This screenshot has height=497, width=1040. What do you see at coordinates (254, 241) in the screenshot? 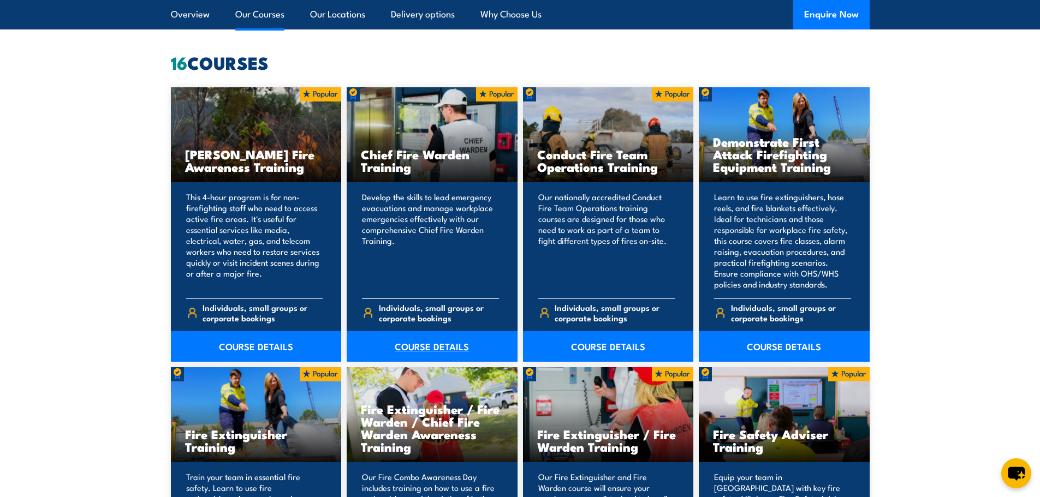
I see `p: This 4-hour program is for non-firefighting staff who need to access active fire areas. It's usef...` at bounding box center [254, 241].